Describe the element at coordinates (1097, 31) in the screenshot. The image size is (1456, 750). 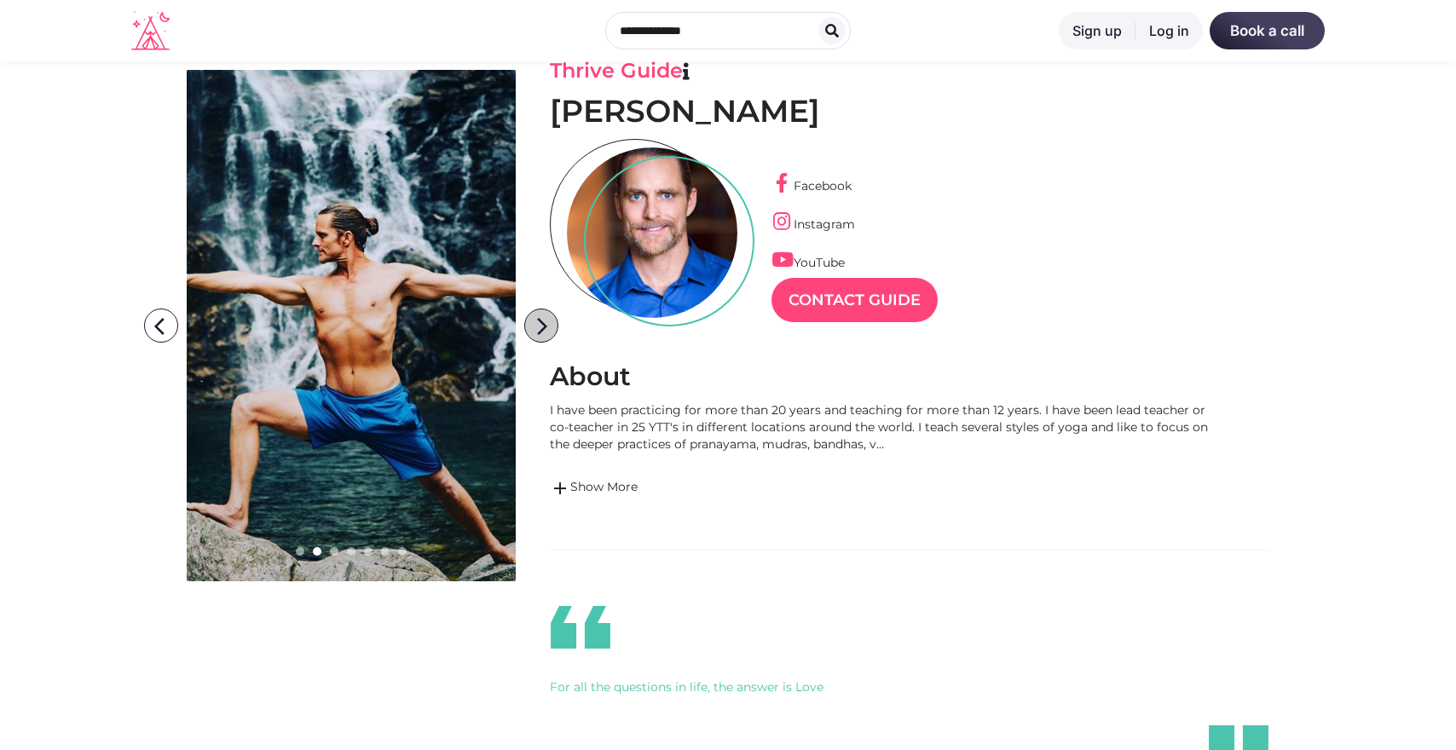
I see `a: Sign up` at that location.